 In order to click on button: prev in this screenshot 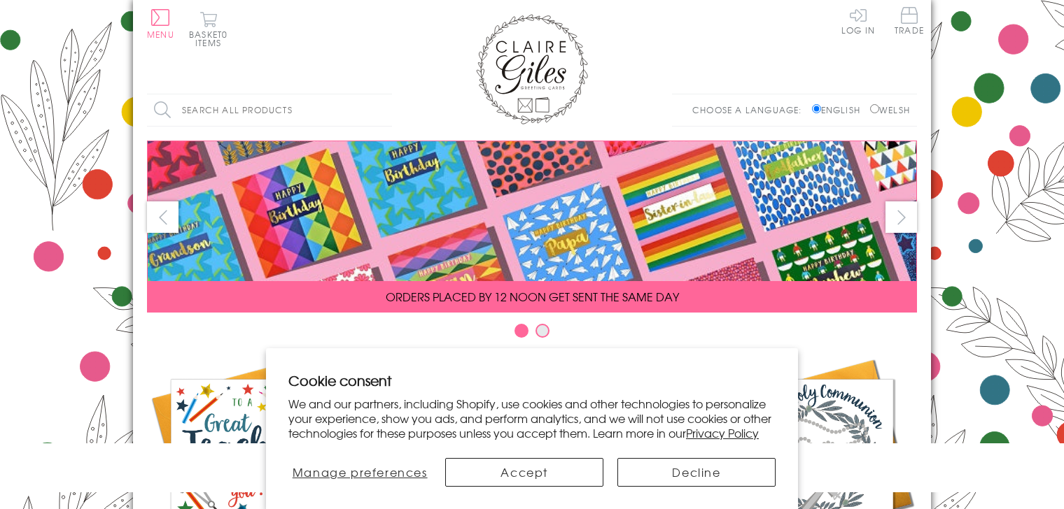, I will do `click(162, 217)`.